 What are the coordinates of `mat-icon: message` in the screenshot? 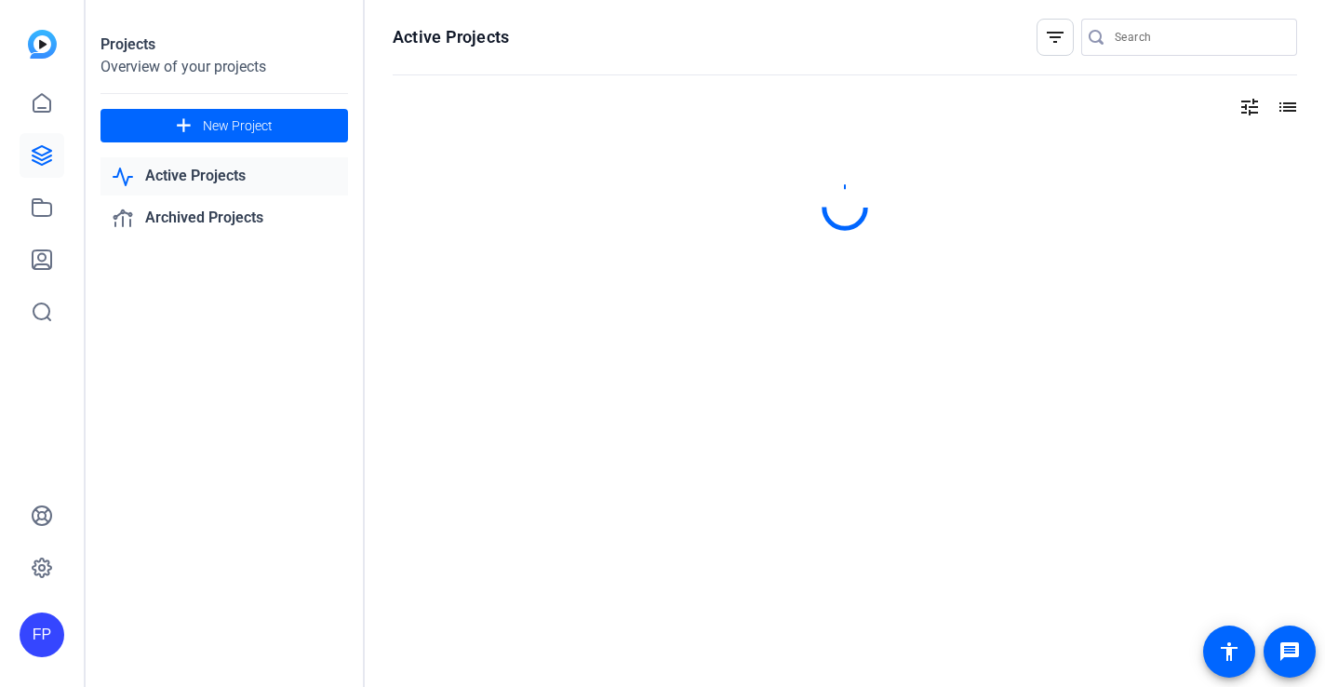 It's located at (1290, 652).